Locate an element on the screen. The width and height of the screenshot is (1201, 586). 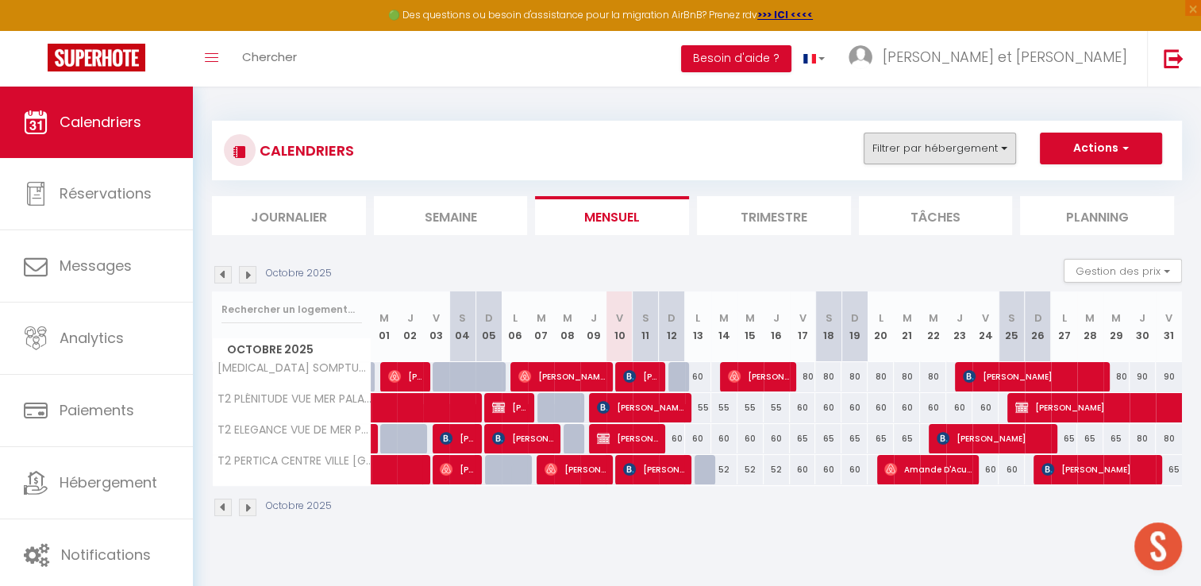
span: T2 PLÉNITUDE VUE MER PALAVAS is located at coordinates (294, 398).